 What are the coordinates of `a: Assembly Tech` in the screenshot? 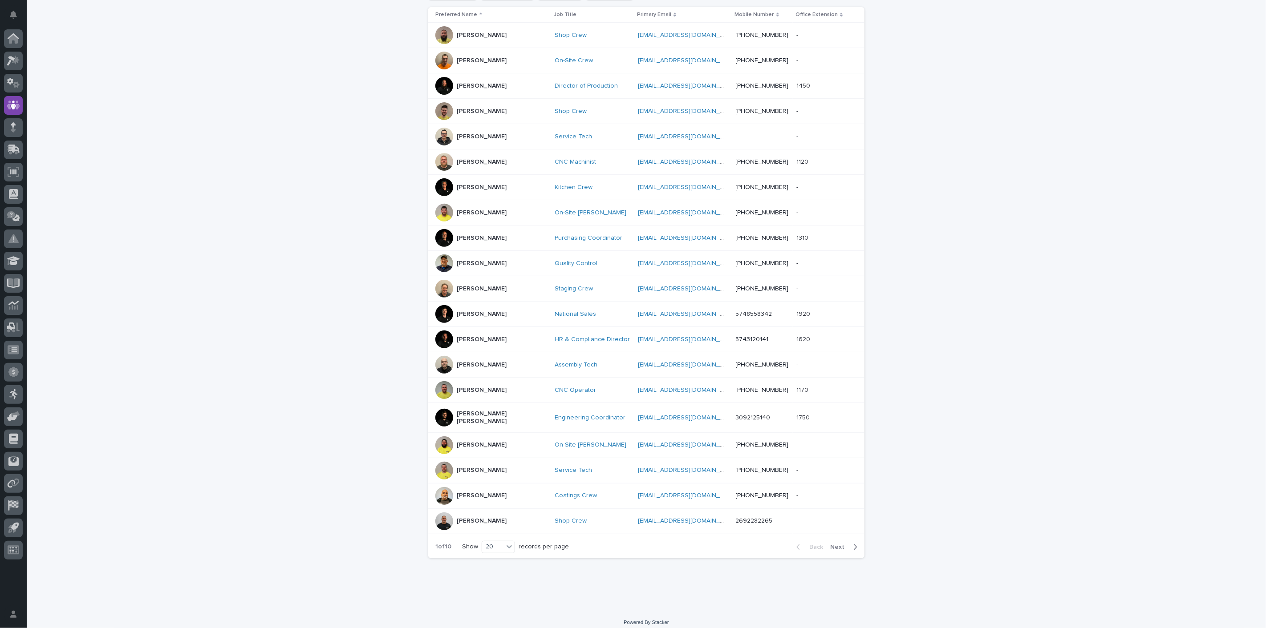 It's located at (576, 365).